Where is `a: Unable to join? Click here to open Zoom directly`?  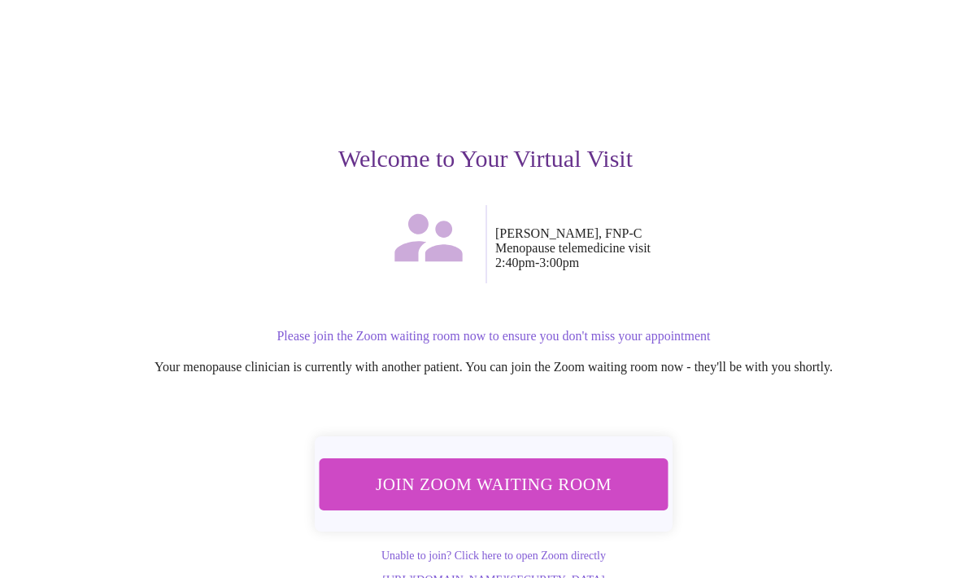 a: Unable to join? Click here to open Zoom directly is located at coordinates (494, 555).